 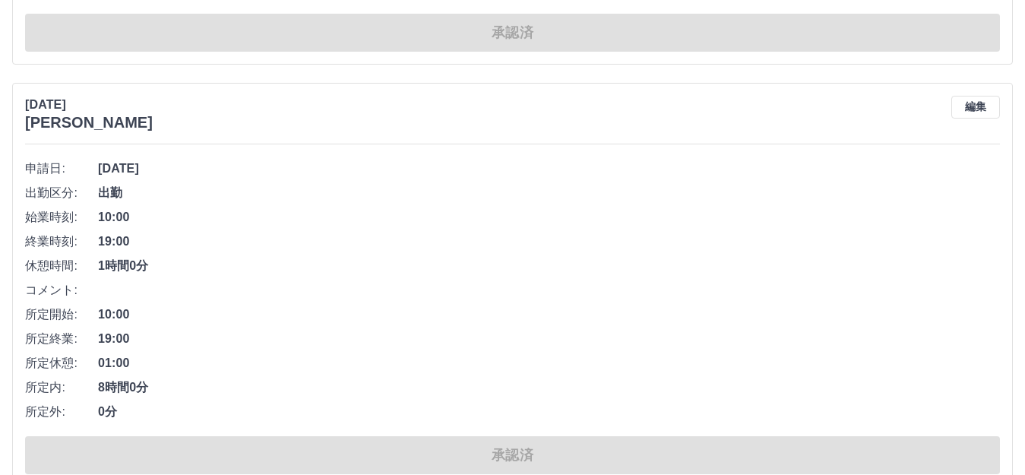 I want to click on span: 始業時刻:, so click(x=62, y=217).